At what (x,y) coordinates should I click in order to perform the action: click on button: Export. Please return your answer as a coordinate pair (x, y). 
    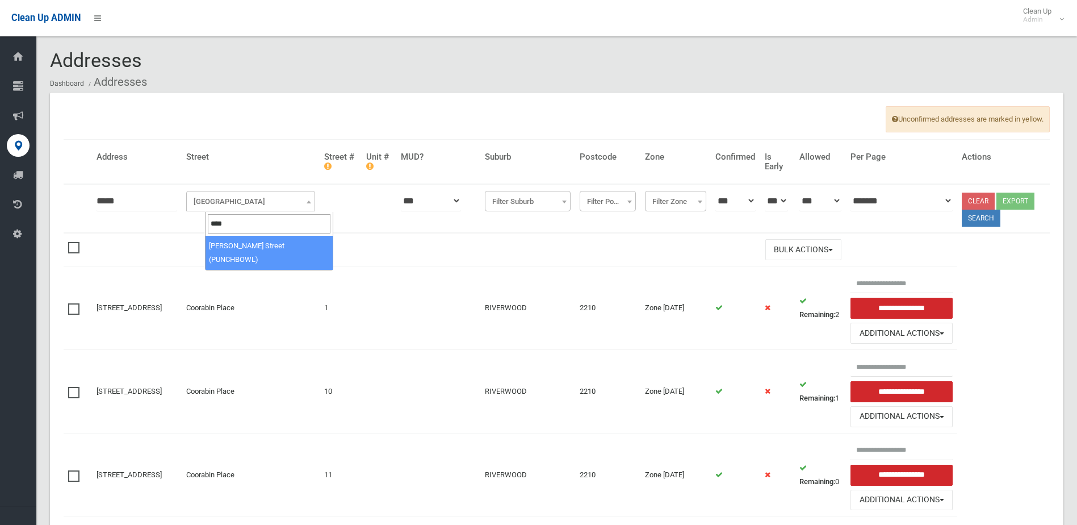
    Looking at the image, I should click on (1015, 201).